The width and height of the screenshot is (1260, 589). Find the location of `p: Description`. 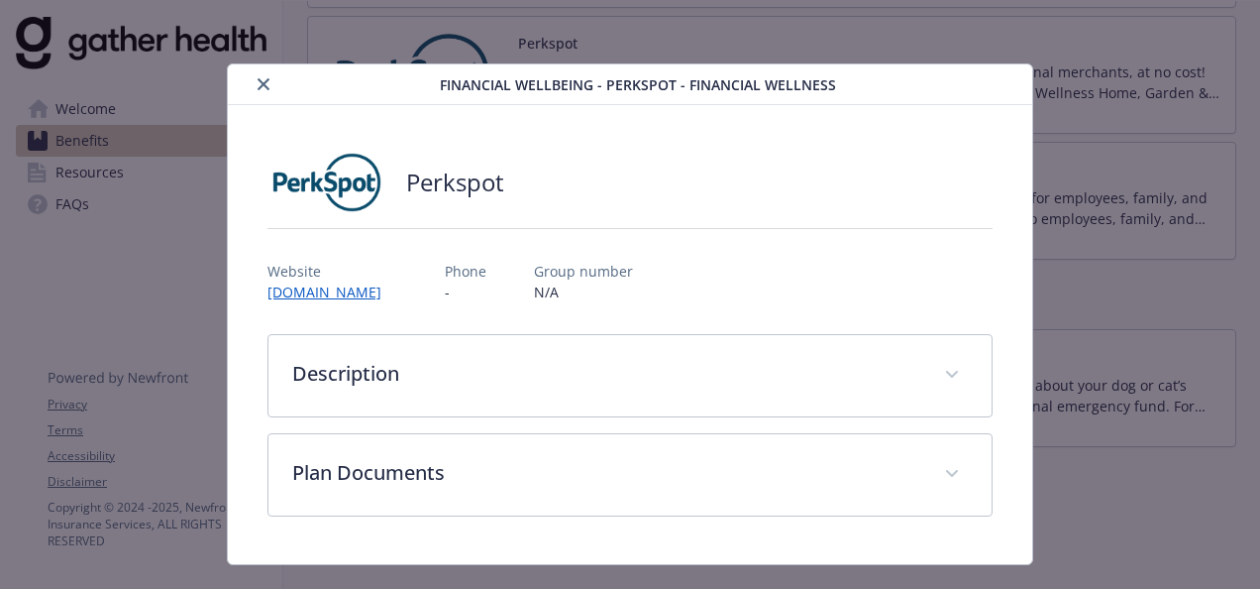

p: Description is located at coordinates (606, 374).